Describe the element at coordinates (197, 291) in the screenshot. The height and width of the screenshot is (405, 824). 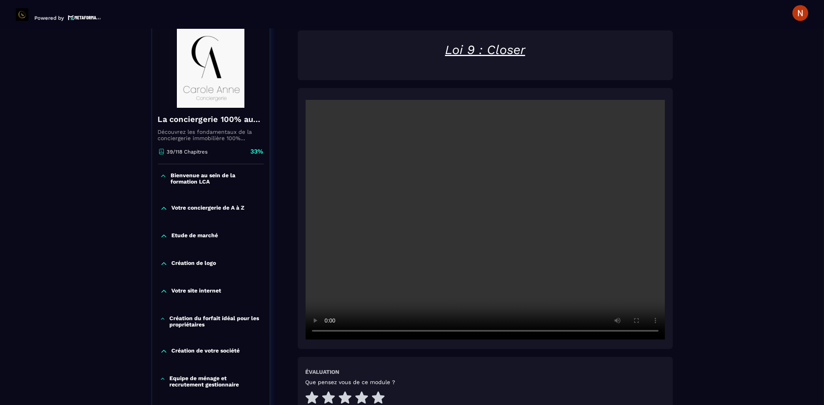
I see `p: Votre site internet` at that location.